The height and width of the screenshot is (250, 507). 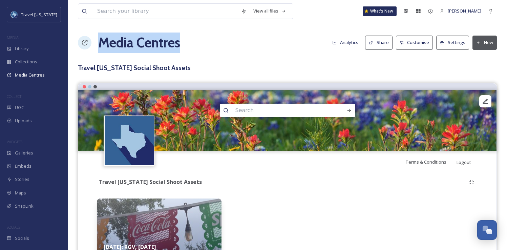 What do you see at coordinates (463, 162) in the screenshot?
I see `span: Logout` at bounding box center [463, 162].